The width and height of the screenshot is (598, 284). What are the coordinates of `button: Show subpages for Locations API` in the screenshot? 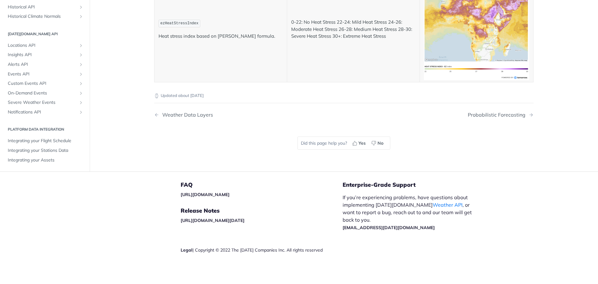 It's located at (81, 45).